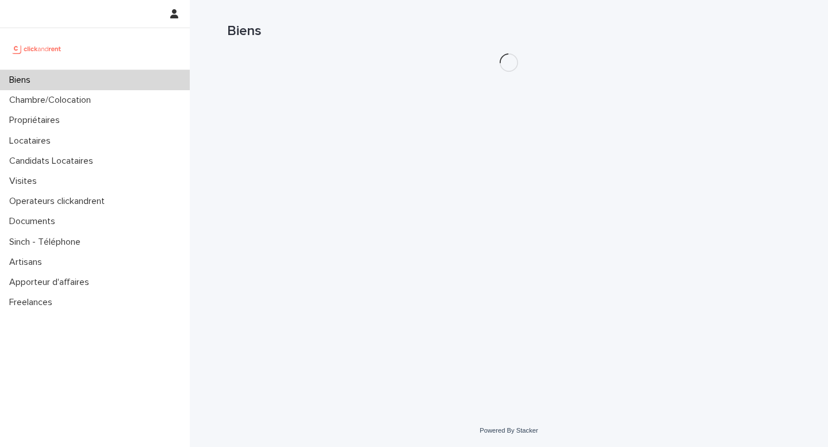 The height and width of the screenshot is (447, 828). I want to click on p: Freelances, so click(33, 302).